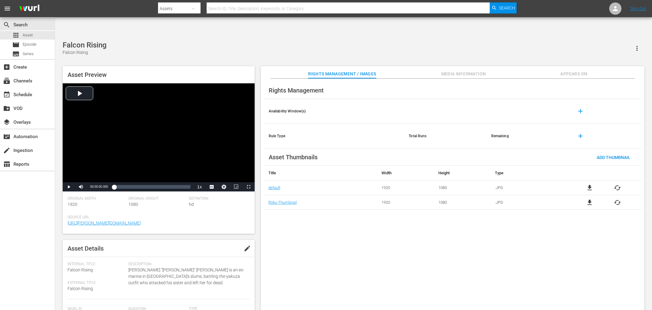  What do you see at coordinates (334, 136) in the screenshot?
I see `th: Rule Type` at bounding box center [334, 136].